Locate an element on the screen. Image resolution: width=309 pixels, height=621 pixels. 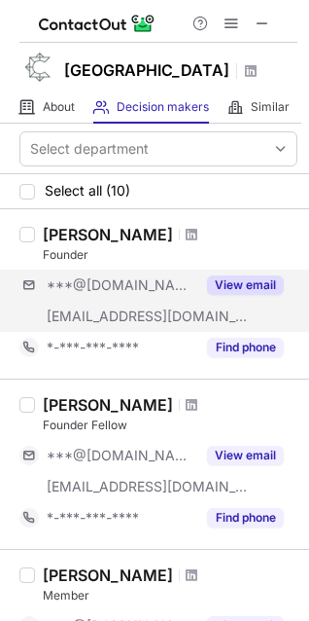
span: Similar is located at coordinates (271, 107).